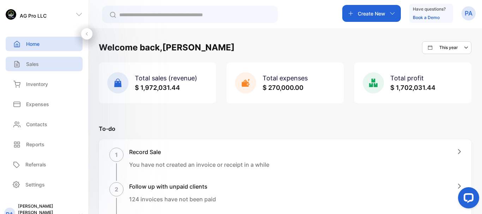 The width and height of the screenshot is (482, 214). What do you see at coordinates (117, 190) in the screenshot?
I see `p: 2` at bounding box center [117, 190].